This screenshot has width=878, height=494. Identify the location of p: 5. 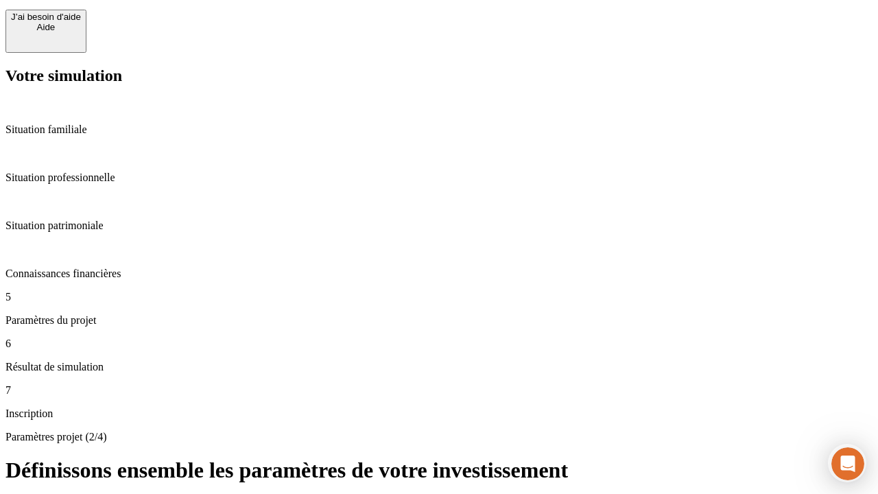
(439, 297).